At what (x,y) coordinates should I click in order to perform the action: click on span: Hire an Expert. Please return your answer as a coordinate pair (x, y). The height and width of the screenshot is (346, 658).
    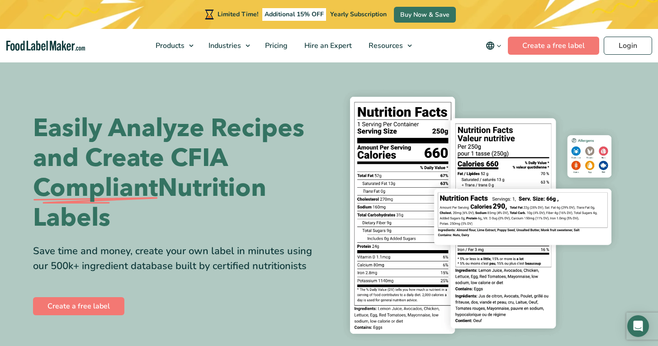
    Looking at the image, I should click on (327, 46).